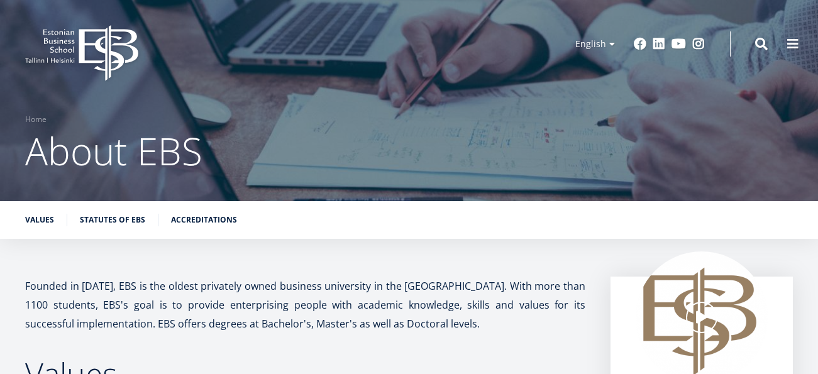 The image size is (818, 374). What do you see at coordinates (40, 220) in the screenshot?
I see `a: Values` at bounding box center [40, 220].